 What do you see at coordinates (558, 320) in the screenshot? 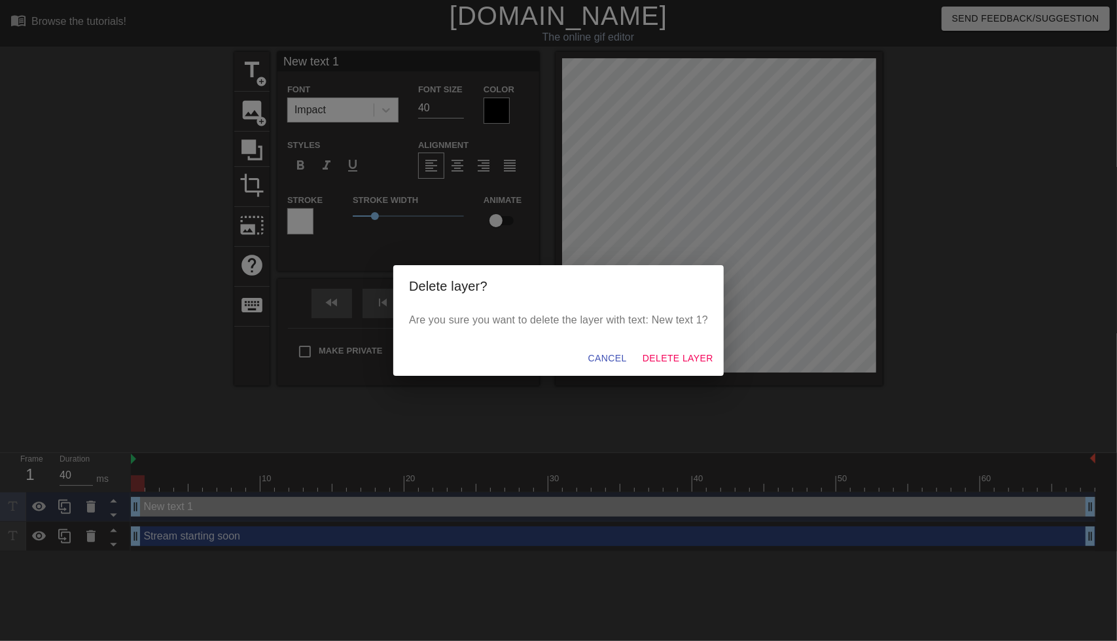
I see `p: Are you sure you want to delete the layer with text: New text 1?` at bounding box center [558, 320].